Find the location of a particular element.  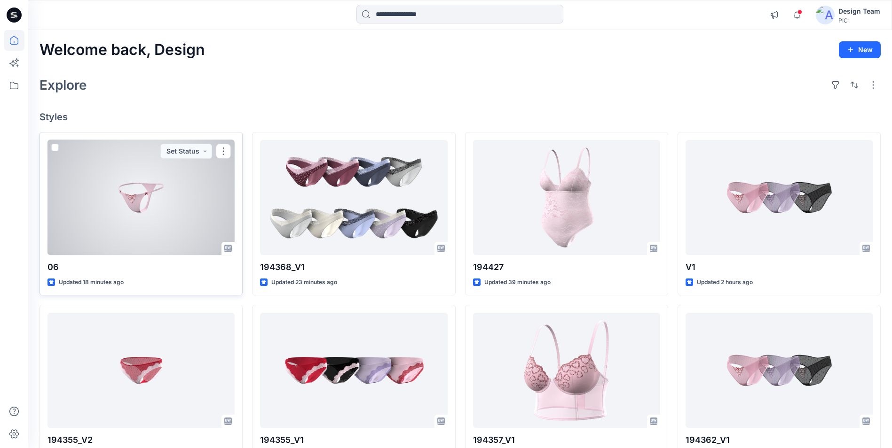

p: 194355_V2 is located at coordinates (141, 440).